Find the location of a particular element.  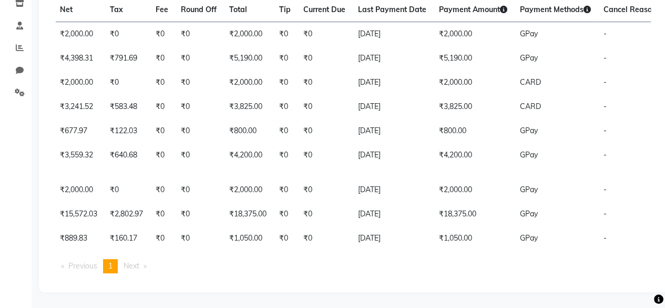

td: ₹4,398.31 is located at coordinates (78, 58).